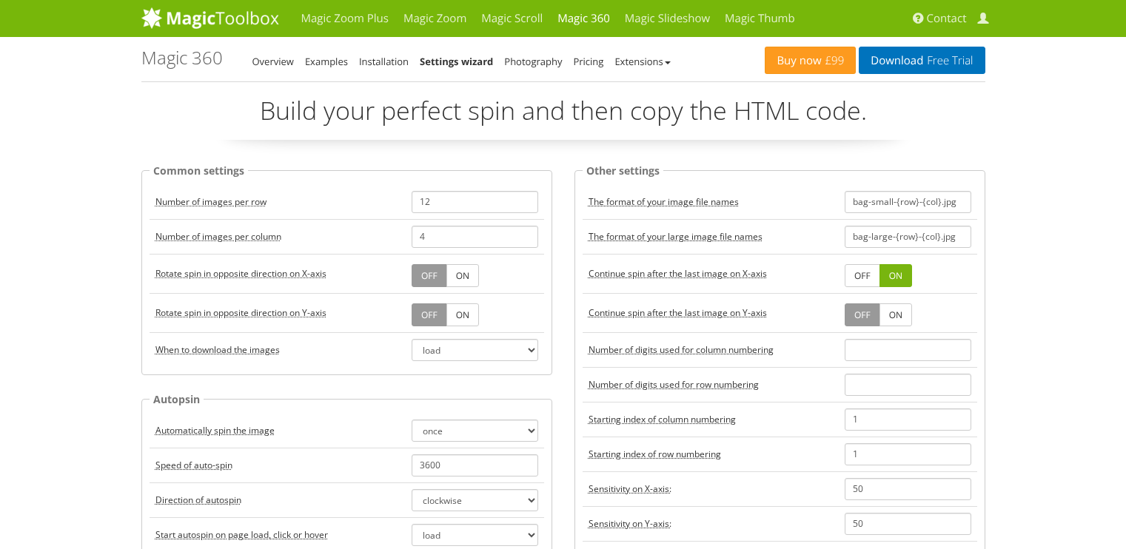  I want to click on a: Overview, so click(273, 61).